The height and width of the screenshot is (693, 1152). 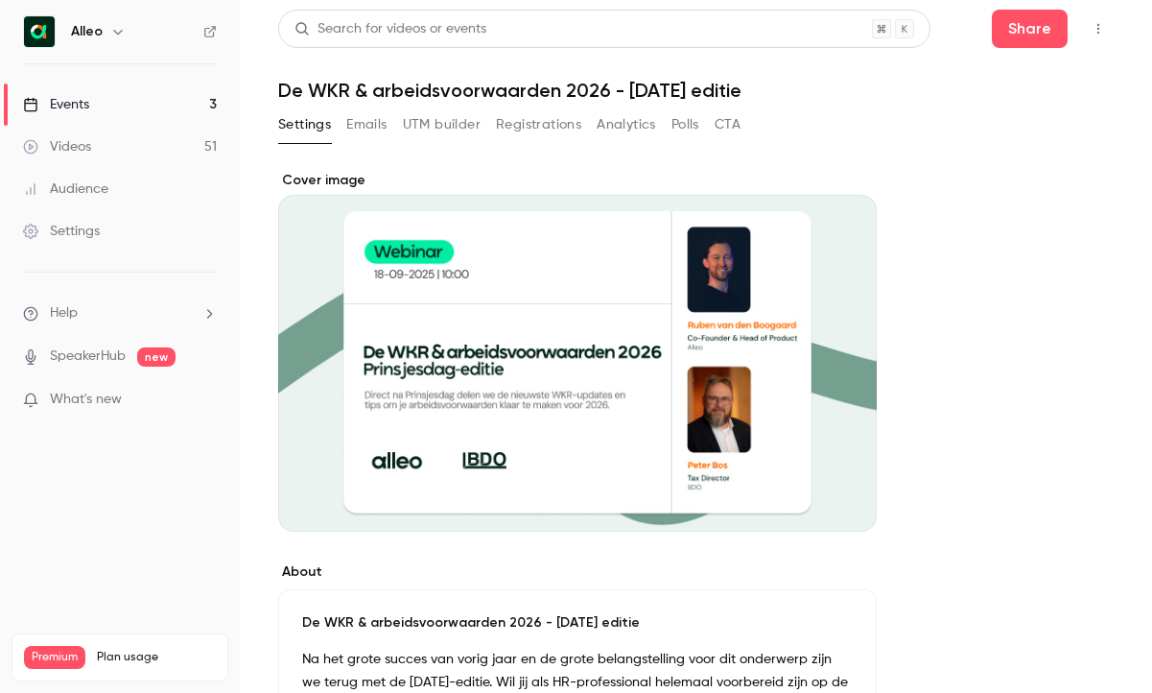 I want to click on section: Cover image, so click(x=578, y=351).